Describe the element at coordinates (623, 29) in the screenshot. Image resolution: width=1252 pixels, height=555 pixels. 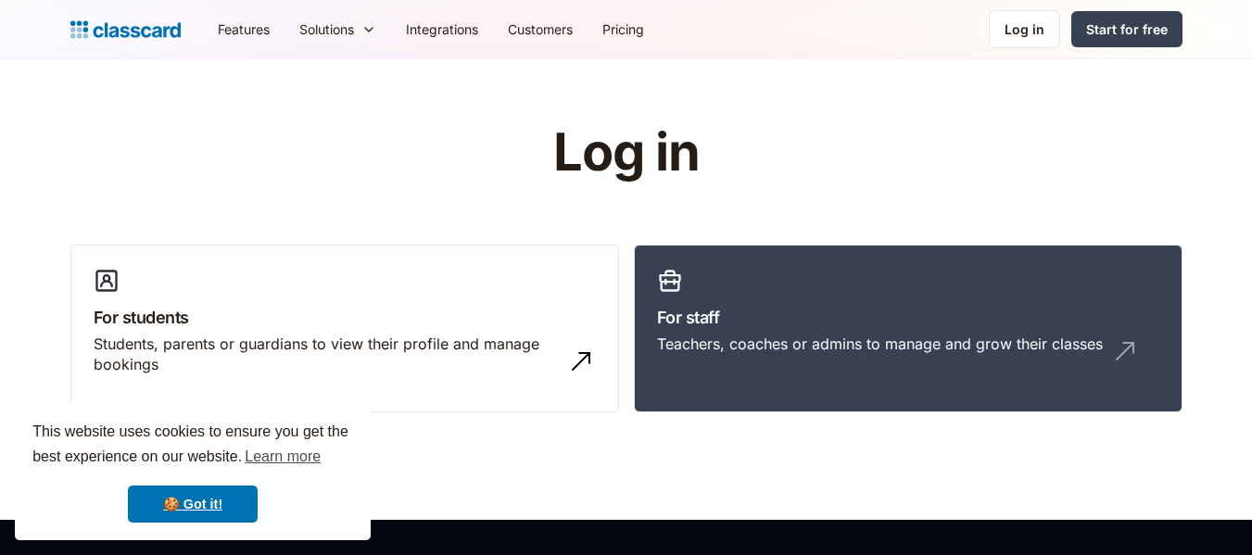
I see `a: Pricing` at that location.